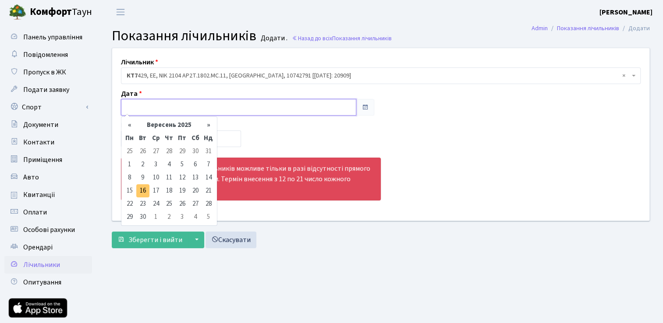 The height and width of the screenshot is (323, 663). What do you see at coordinates (42, 265) in the screenshot?
I see `span: Лічильники` at bounding box center [42, 265].